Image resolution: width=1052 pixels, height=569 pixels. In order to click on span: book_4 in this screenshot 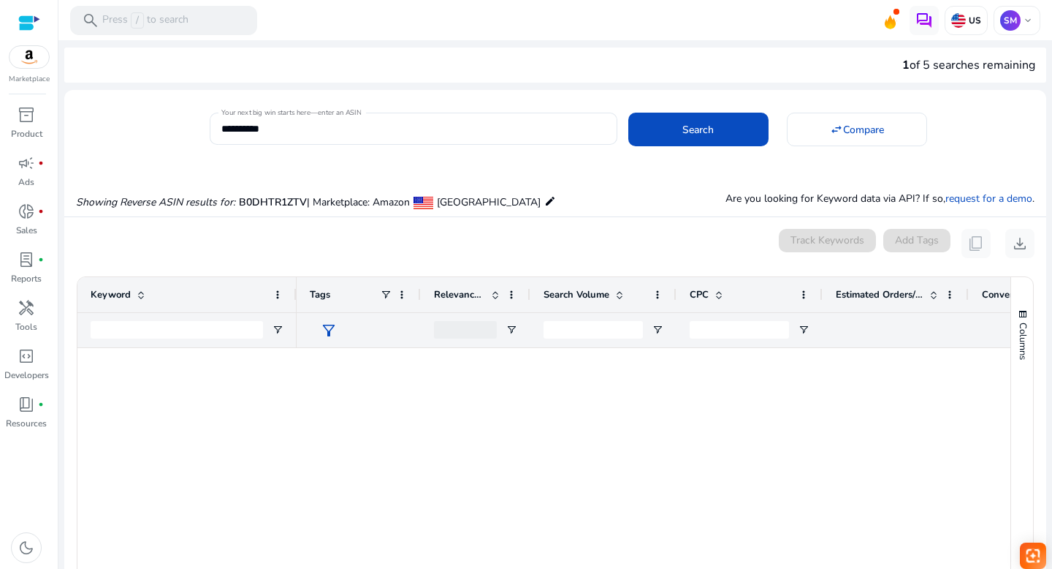, I will do `click(26, 404)`.